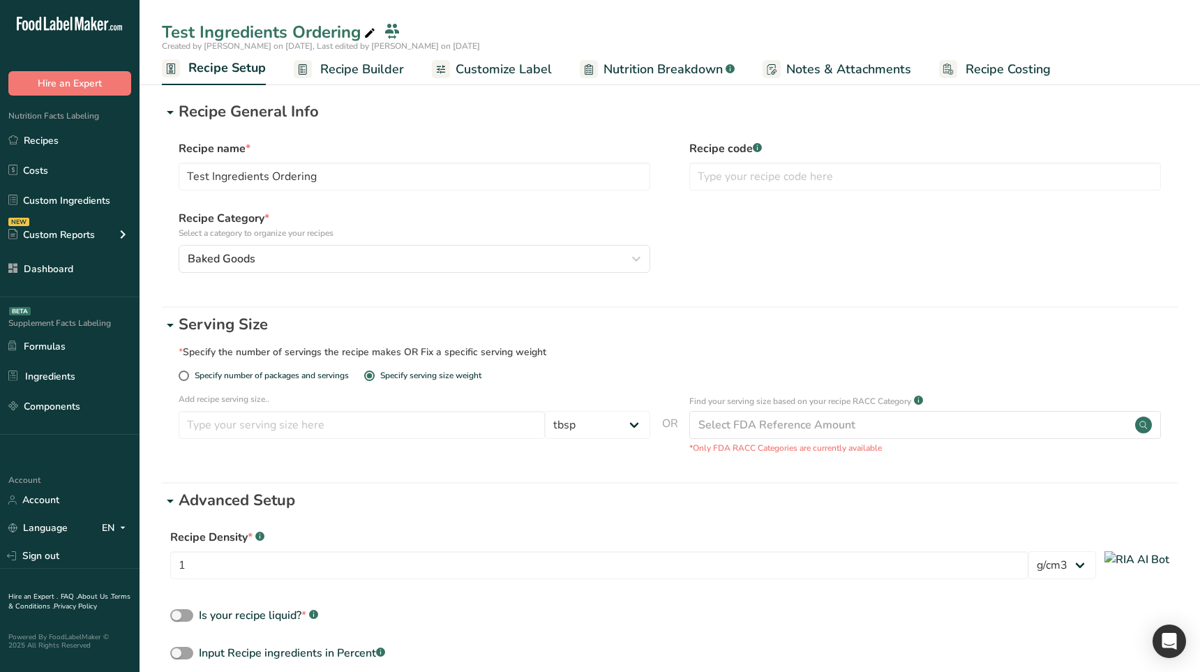 Image resolution: width=1200 pixels, height=672 pixels. What do you see at coordinates (213, 69) in the screenshot?
I see `a: Recipe Setup` at bounding box center [213, 69].